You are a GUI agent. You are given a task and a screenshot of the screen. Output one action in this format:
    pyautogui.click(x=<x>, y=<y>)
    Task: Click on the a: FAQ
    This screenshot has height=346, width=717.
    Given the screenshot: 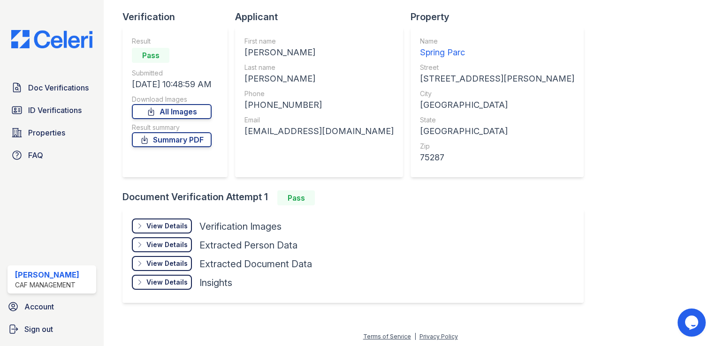 What is the action you would take?
    pyautogui.click(x=52, y=155)
    